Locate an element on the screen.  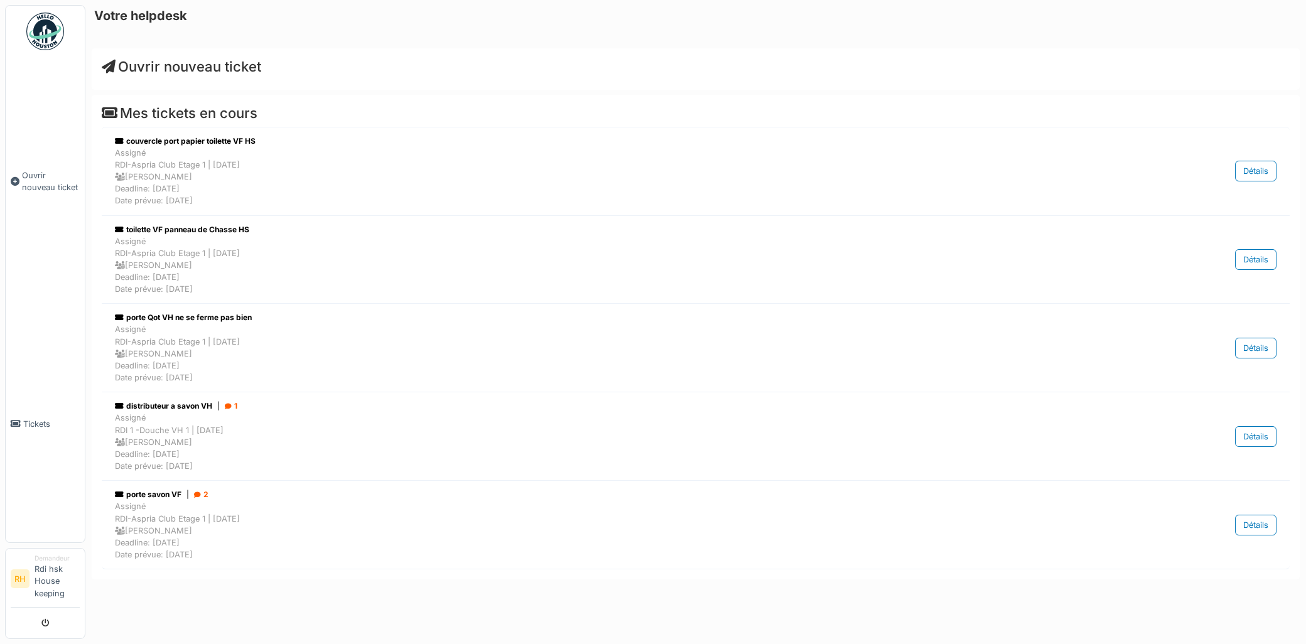
div: 2 is located at coordinates (201, 495).